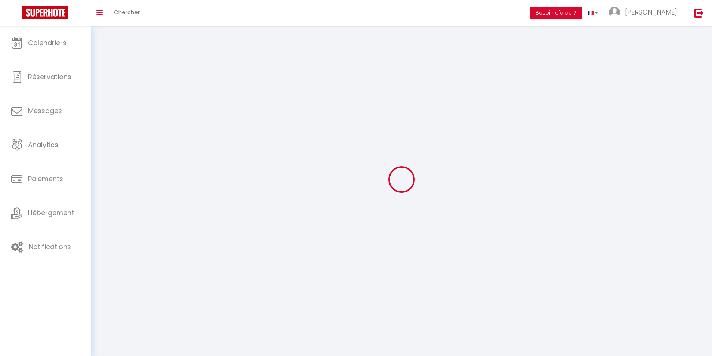 The height and width of the screenshot is (356, 712). Describe the element at coordinates (699, 13) in the screenshot. I see `img: logout` at that location.